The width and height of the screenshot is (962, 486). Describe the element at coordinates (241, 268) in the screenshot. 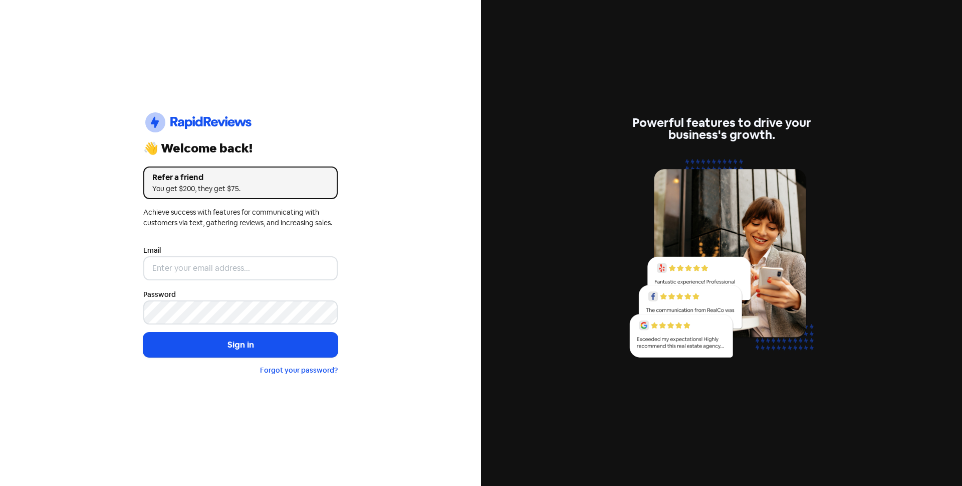

I see `input: Enter your email address...` at that location.